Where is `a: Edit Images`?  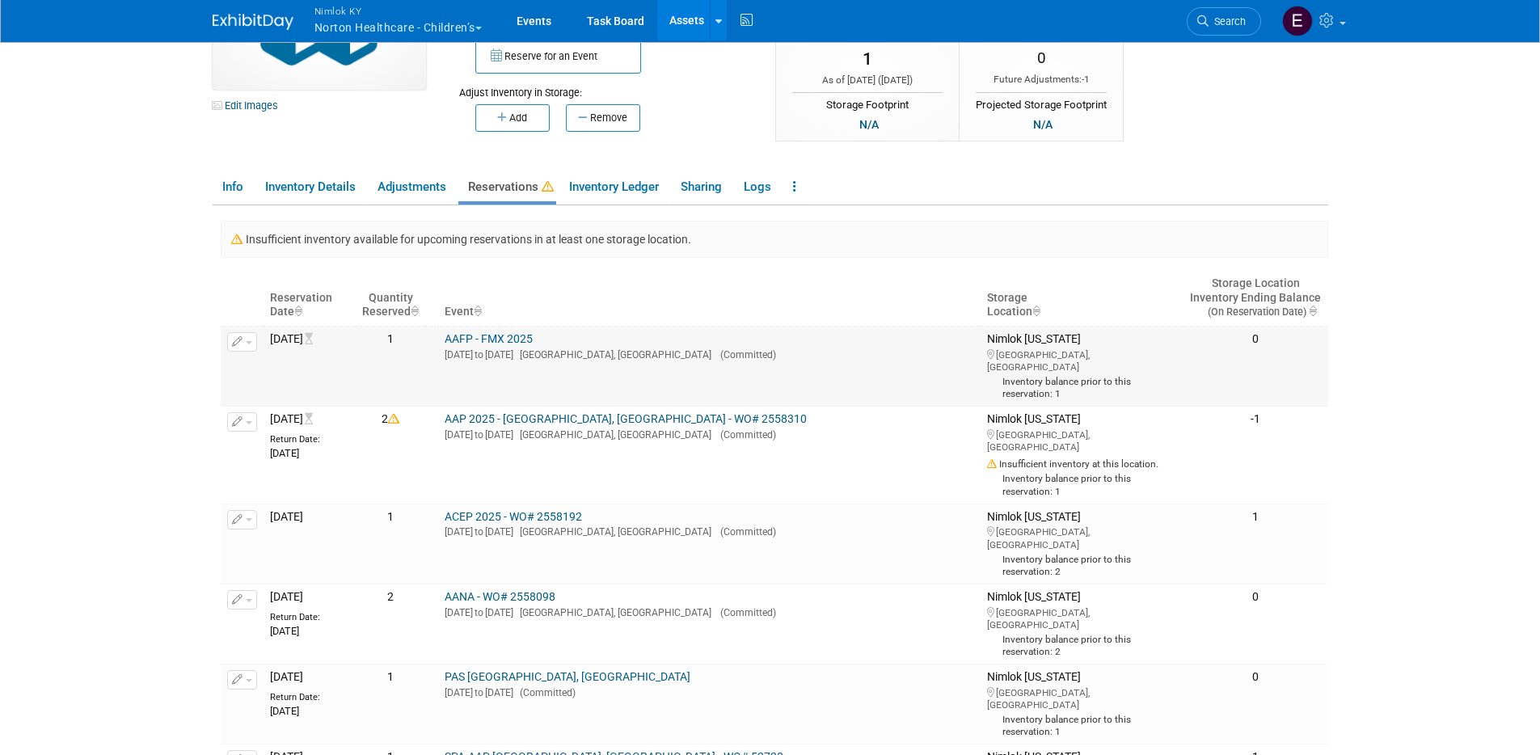 a: Edit Images is located at coordinates (248, 105).